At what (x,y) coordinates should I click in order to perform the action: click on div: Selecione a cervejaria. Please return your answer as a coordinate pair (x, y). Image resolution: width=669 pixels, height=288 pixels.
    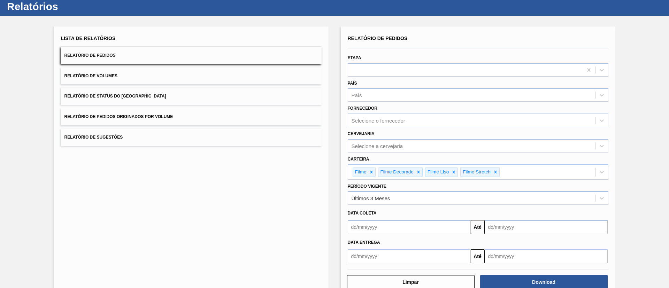
    Looking at the image, I should click on (377, 146).